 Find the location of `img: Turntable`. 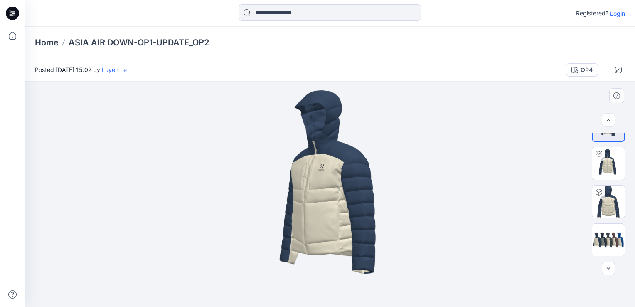

img: Turntable is located at coordinates (609, 163).